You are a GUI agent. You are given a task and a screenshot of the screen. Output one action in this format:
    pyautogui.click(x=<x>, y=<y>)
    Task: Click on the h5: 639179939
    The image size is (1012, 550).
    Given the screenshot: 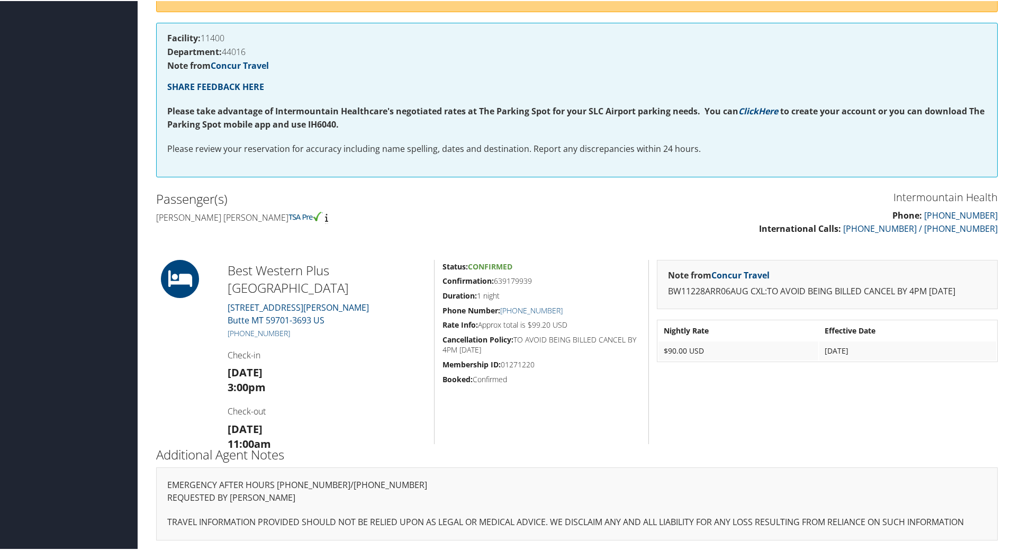 What is the action you would take?
    pyautogui.click(x=542, y=280)
    